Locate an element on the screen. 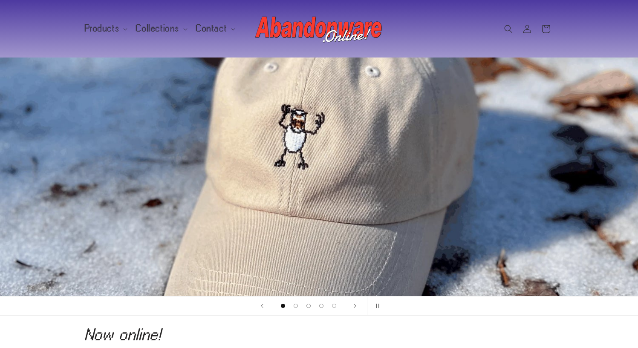 The height and width of the screenshot is (348, 638). button: Load slide 4 of 5 is located at coordinates (321, 306).